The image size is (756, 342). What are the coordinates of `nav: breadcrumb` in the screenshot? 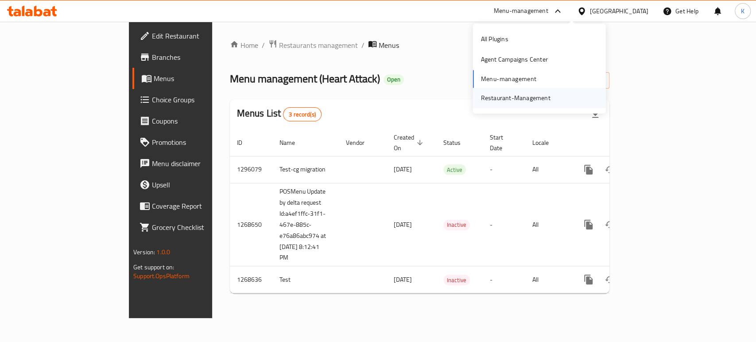 It's located at (420, 45).